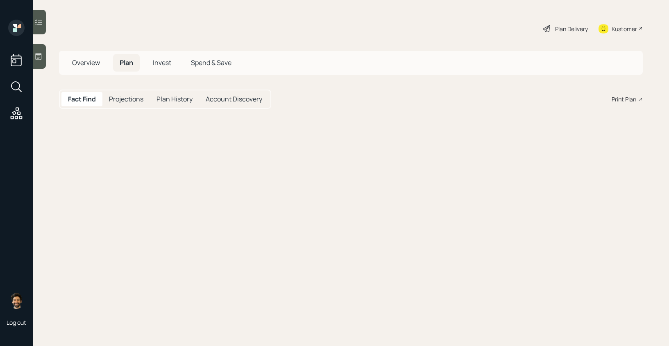 This screenshot has height=346, width=669. Describe the element at coordinates (82, 99) in the screenshot. I see `h5: Fact Find` at that location.